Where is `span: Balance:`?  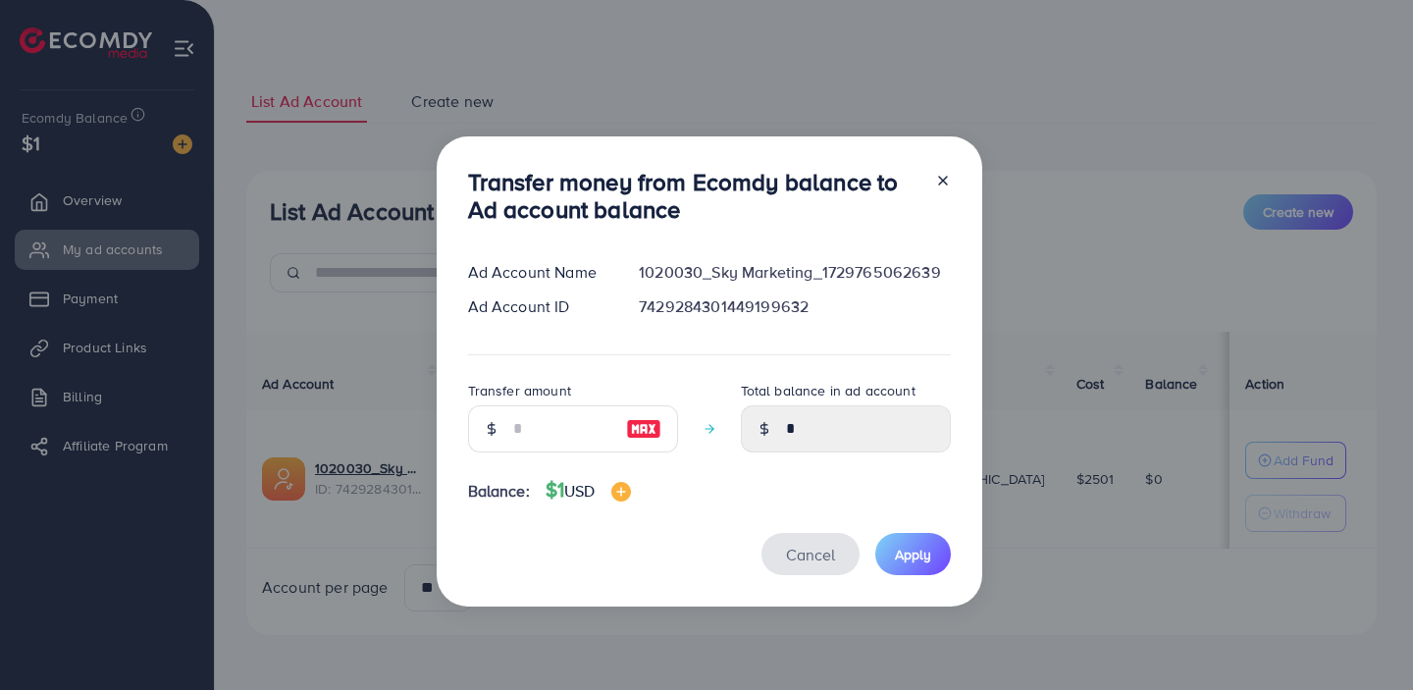 span: Balance: is located at coordinates (499, 491).